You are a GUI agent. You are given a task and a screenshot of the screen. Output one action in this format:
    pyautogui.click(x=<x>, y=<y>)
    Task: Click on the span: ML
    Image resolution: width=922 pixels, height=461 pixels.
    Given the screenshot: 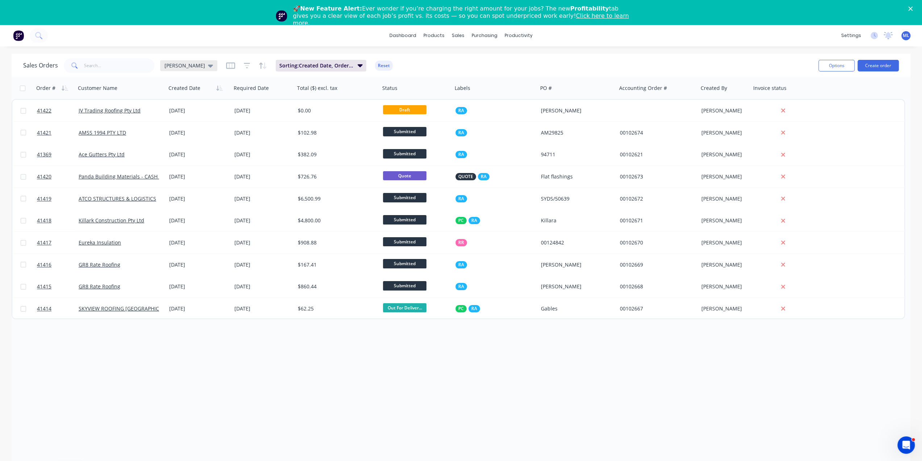 What is the action you would take?
    pyautogui.click(x=906, y=36)
    